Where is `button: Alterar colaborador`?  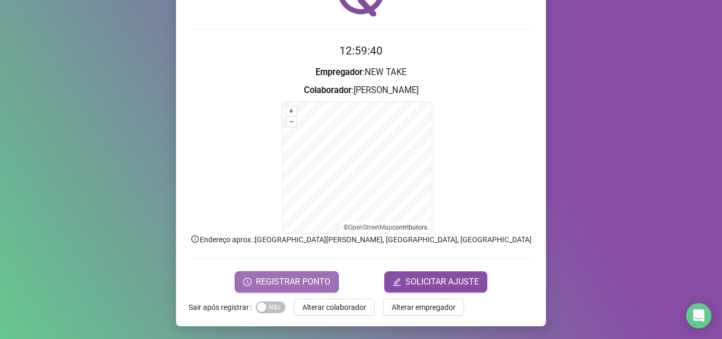
button: Alterar colaborador is located at coordinates (334, 307).